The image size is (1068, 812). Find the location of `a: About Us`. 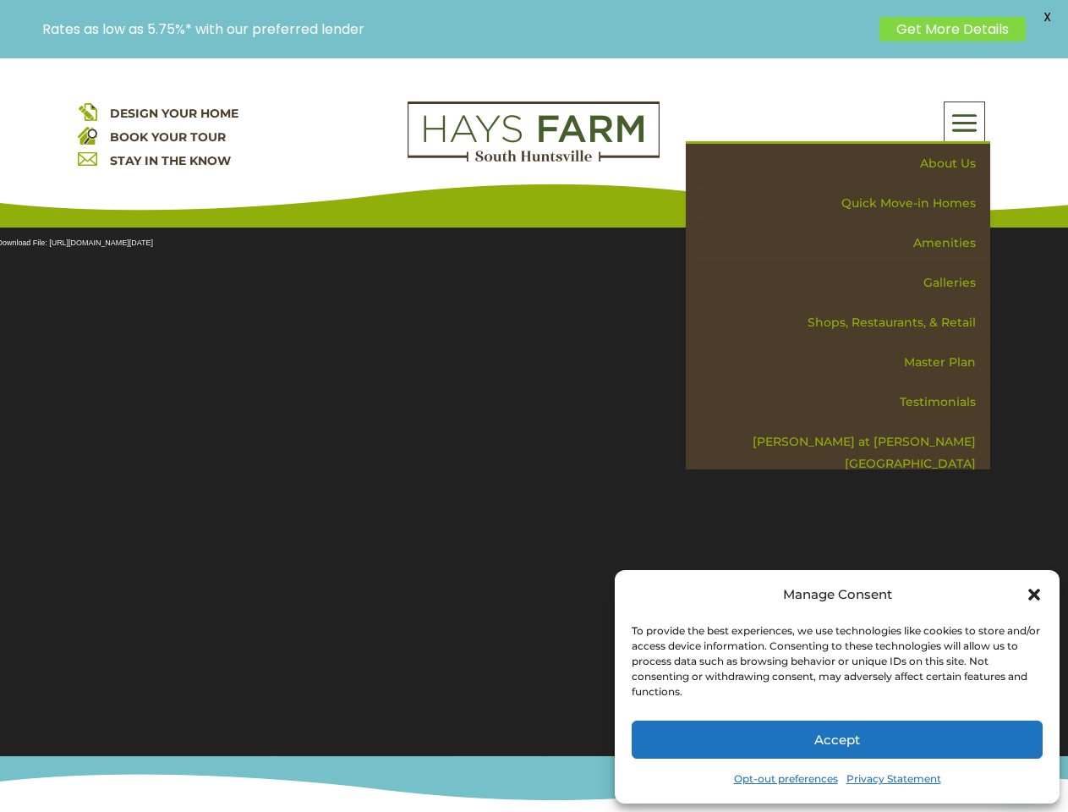

a: About Us is located at coordinates (844, 163).